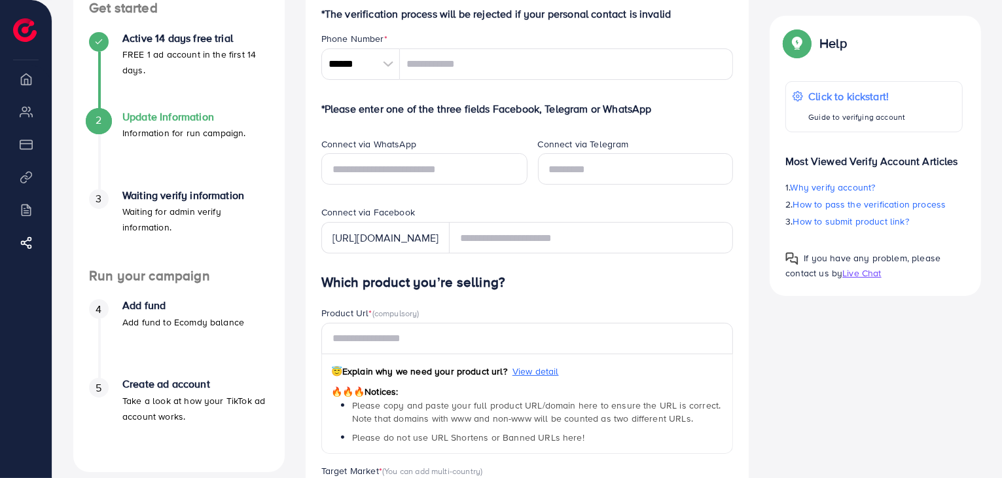 Image resolution: width=1002 pixels, height=478 pixels. I want to click on h4: Waiting verify information, so click(196, 195).